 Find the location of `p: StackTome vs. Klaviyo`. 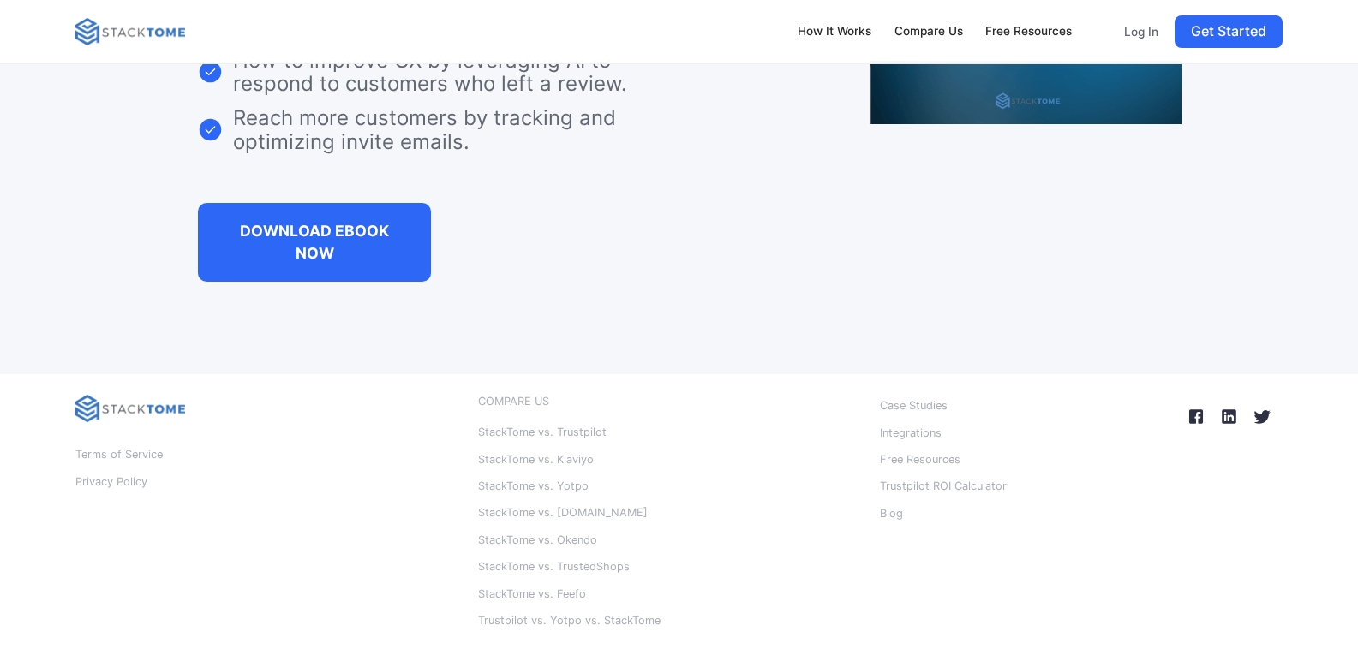

p: StackTome vs. Klaviyo is located at coordinates (535, 460).